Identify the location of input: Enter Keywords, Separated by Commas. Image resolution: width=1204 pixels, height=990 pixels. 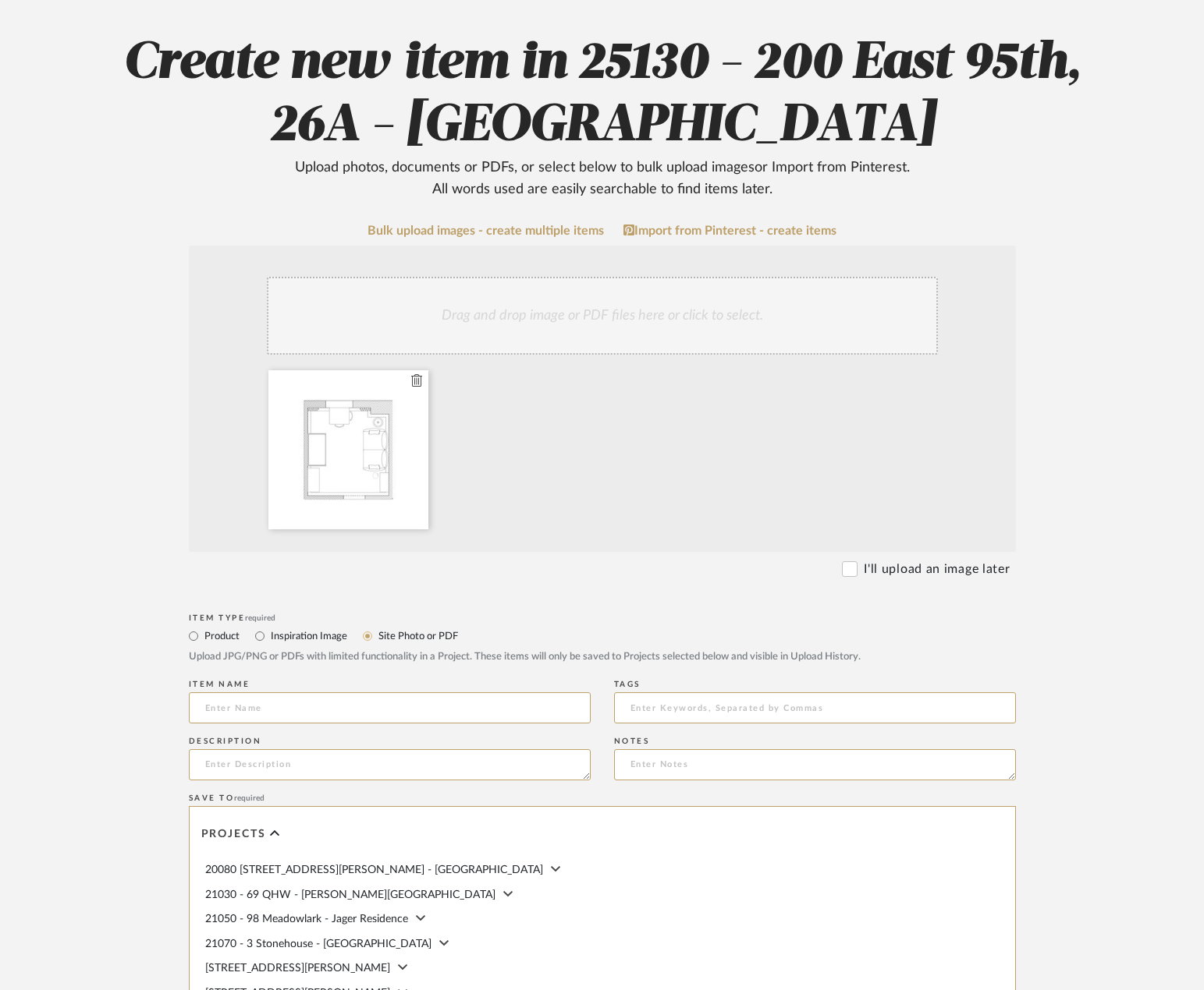
(815, 708).